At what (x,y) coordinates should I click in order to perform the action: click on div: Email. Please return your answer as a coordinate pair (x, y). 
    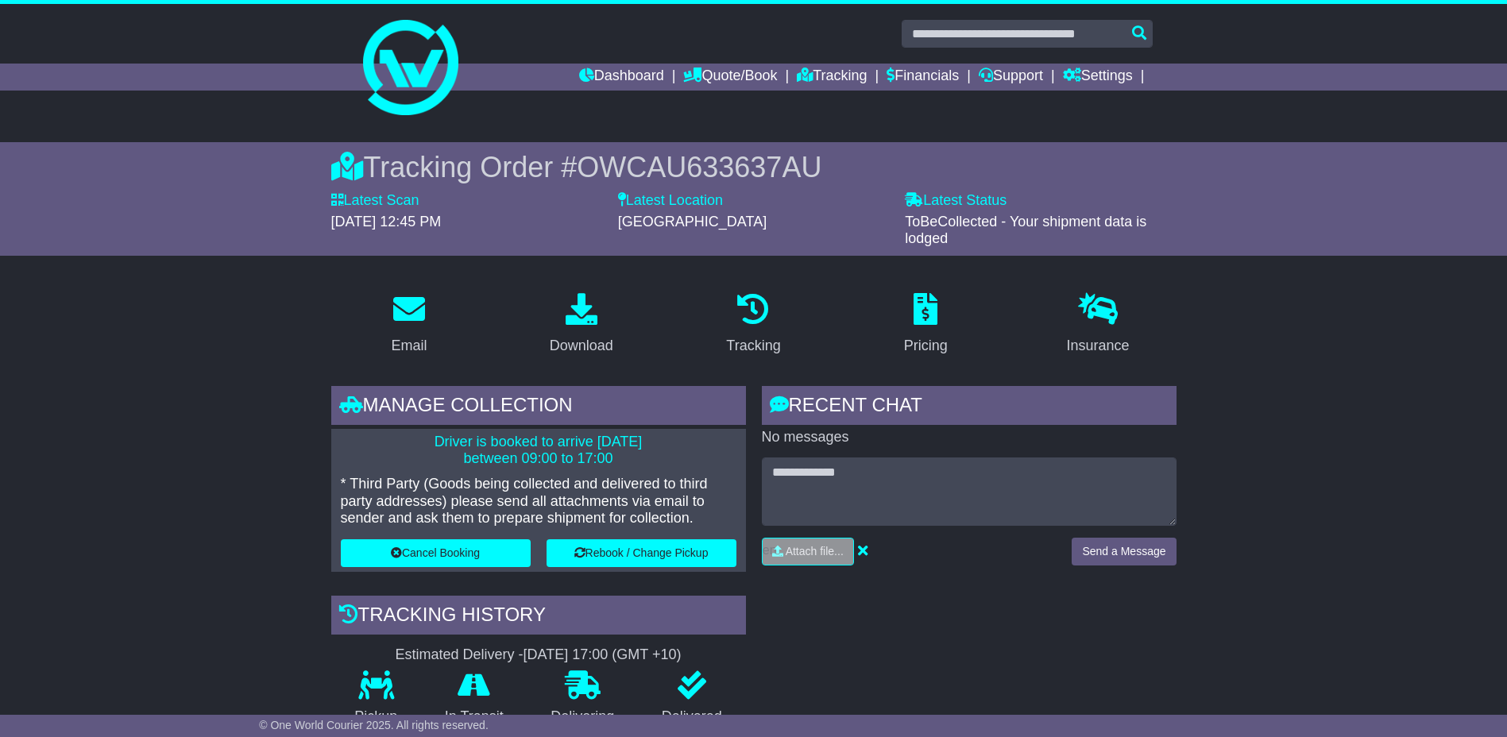
    Looking at the image, I should click on (408, 346).